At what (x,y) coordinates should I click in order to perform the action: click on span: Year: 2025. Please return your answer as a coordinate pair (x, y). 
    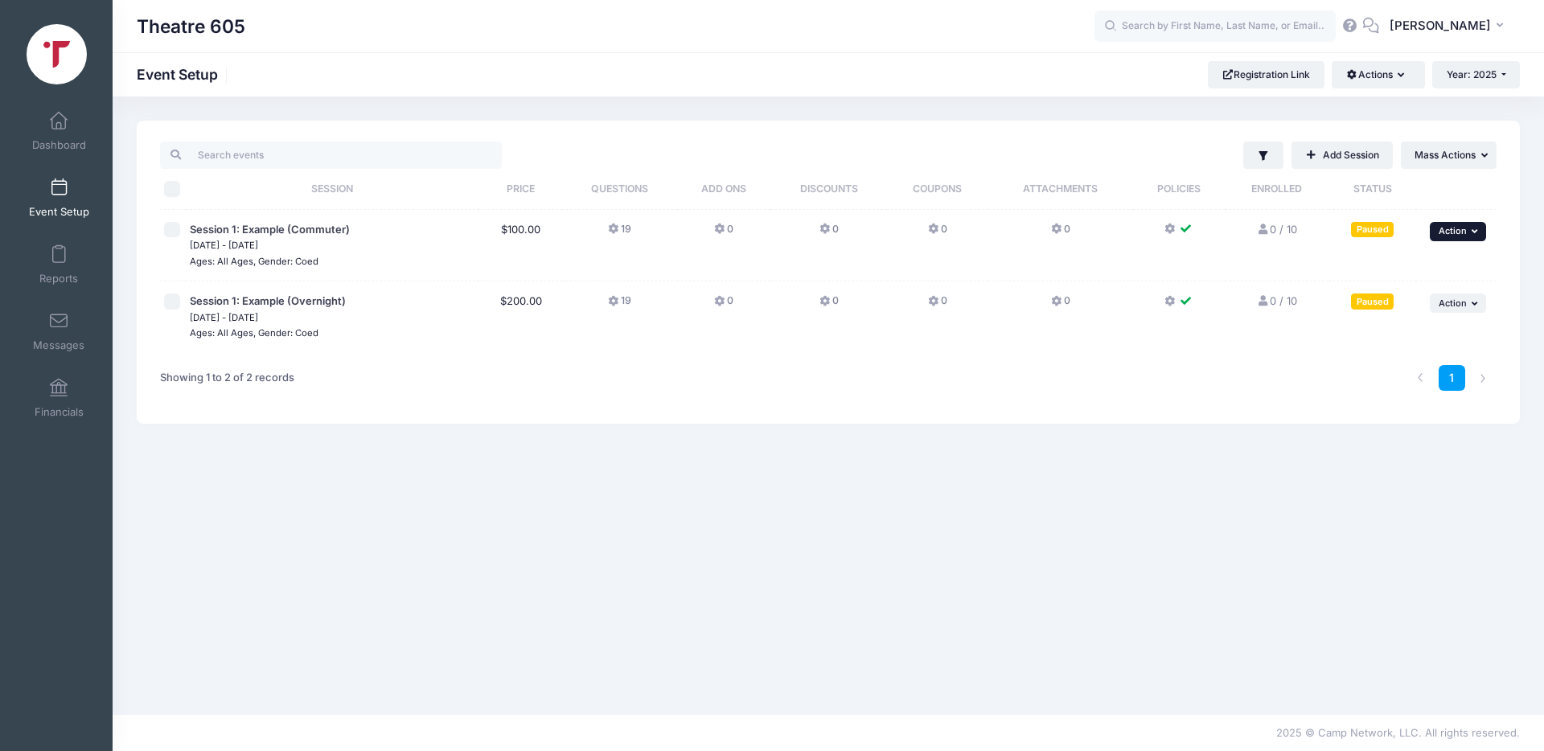
    Looking at the image, I should click on (1472, 74).